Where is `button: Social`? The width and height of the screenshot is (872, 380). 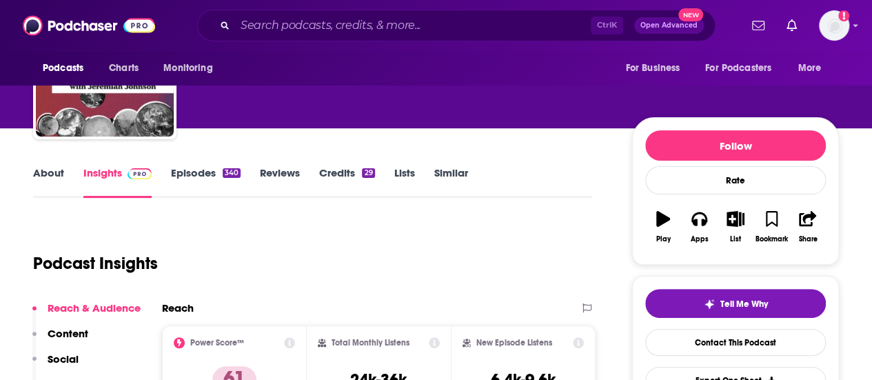 button: Social is located at coordinates (55, 365).